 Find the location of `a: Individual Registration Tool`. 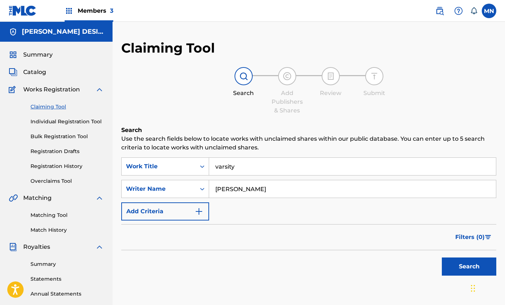

a: Individual Registration Tool is located at coordinates (67, 122).